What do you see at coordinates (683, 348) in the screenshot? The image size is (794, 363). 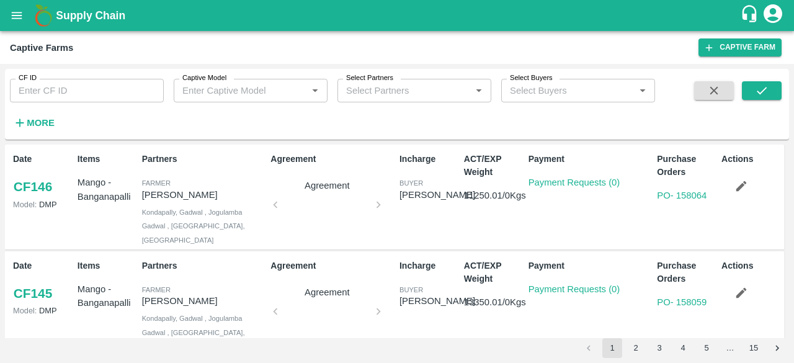 I see `button: Go to page 4` at bounding box center [683, 348].